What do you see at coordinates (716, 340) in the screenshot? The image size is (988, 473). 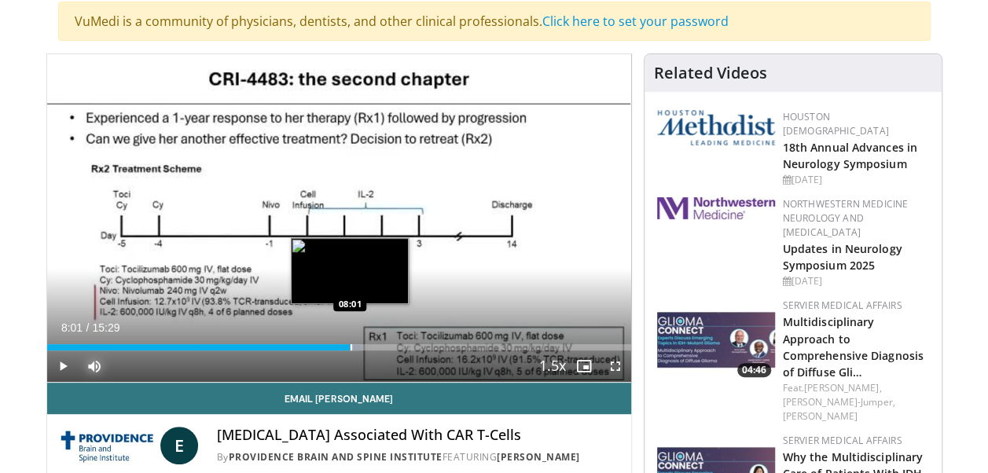 I see `img: a829768d-a6d7-405b-99ca-9dea103c036e.png.150x105_q85_crop-smart_upscale.jpg` at bounding box center [716, 340].